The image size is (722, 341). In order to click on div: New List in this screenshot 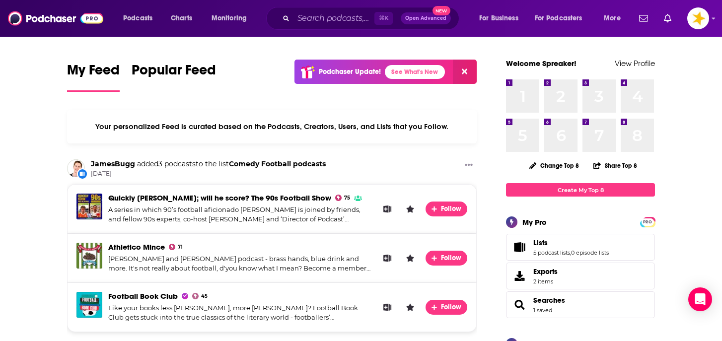, I will do `click(82, 174)`.